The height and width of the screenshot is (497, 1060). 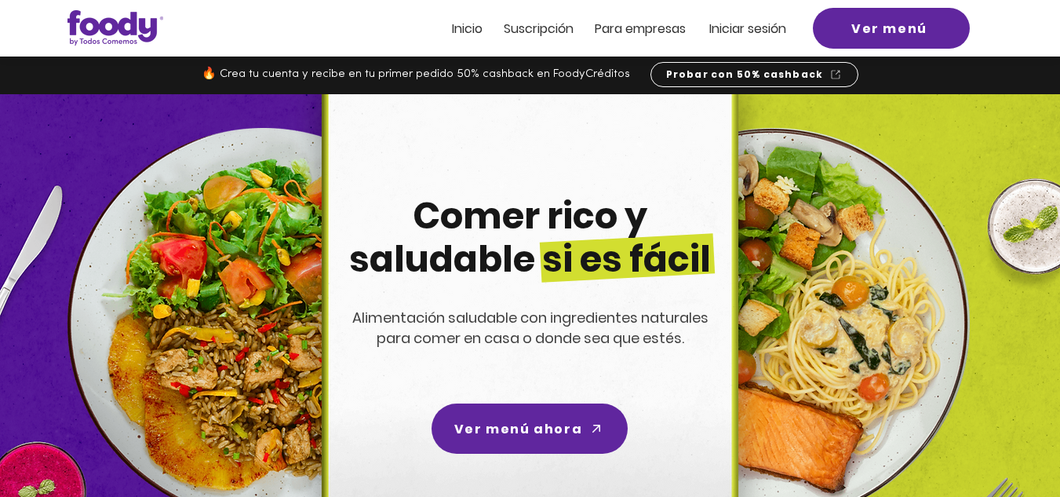 I want to click on a: Iniciar sesión, so click(x=748, y=28).